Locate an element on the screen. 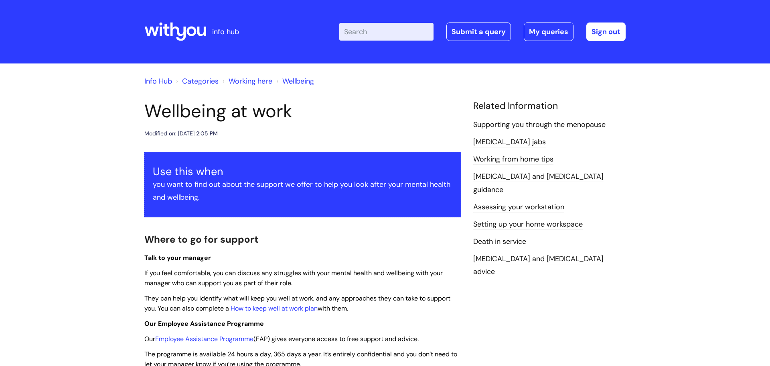  a: Setting up your home workspace is located at coordinates (528, 224).